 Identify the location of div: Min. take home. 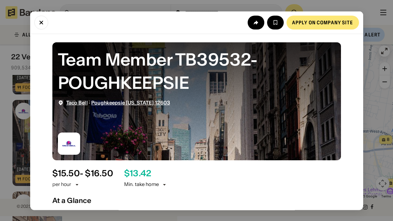
(146, 184).